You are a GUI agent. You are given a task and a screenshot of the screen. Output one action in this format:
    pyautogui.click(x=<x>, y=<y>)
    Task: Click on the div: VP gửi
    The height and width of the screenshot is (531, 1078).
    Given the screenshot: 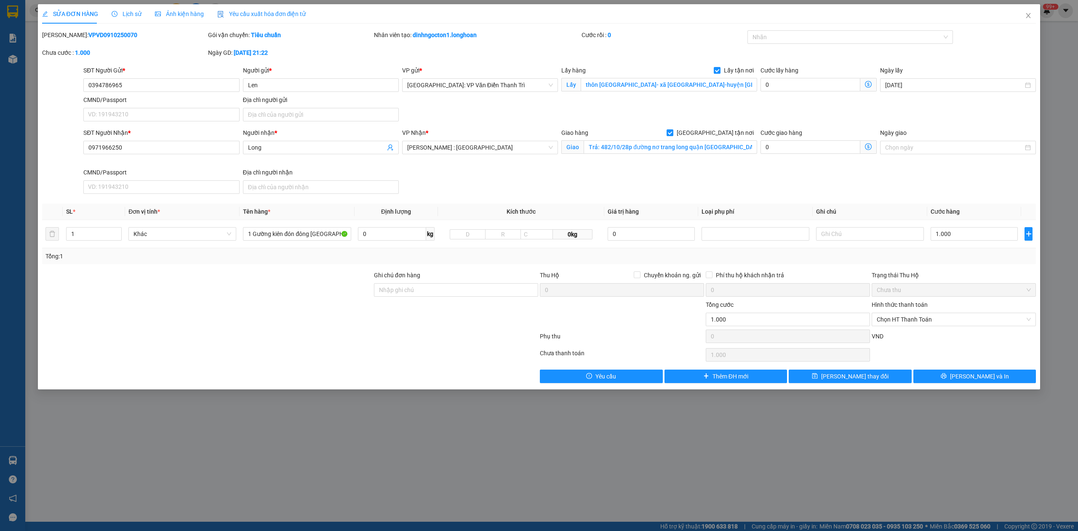 What is the action you would take?
    pyautogui.click(x=480, y=70)
    